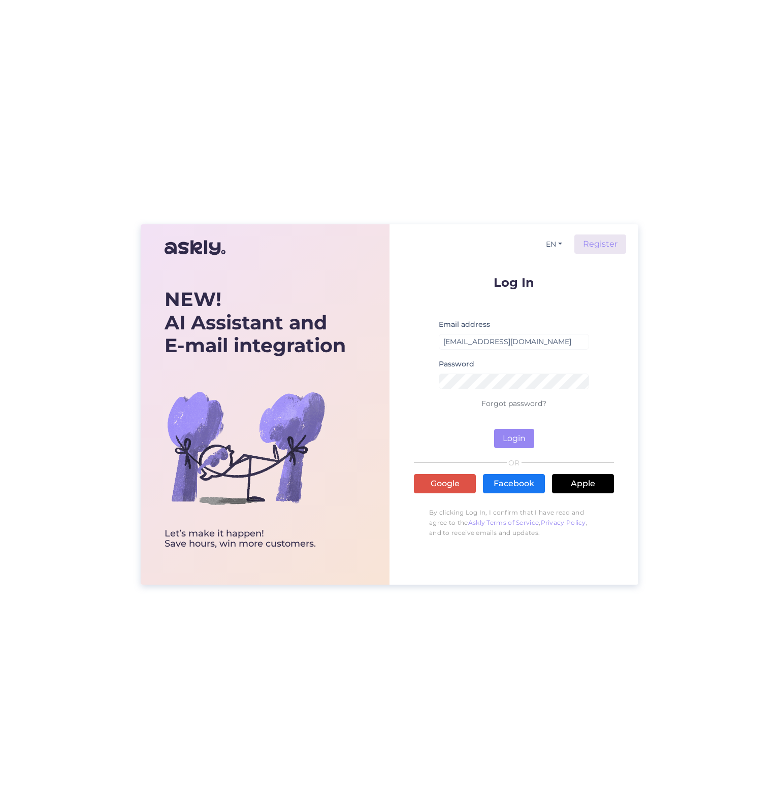 The width and height of the screenshot is (779, 809). I want to click on p: Log In, so click(514, 282).